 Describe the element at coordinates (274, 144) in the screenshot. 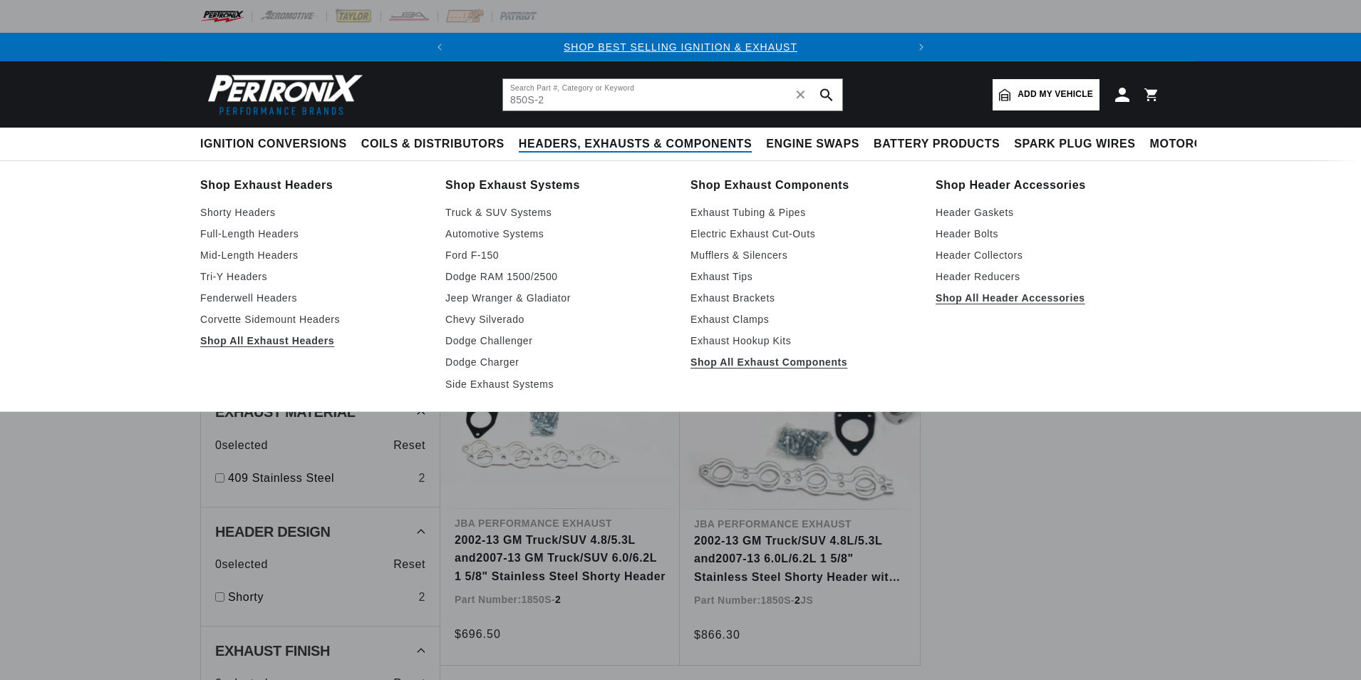

I see `span: Ignition Conversions` at that location.